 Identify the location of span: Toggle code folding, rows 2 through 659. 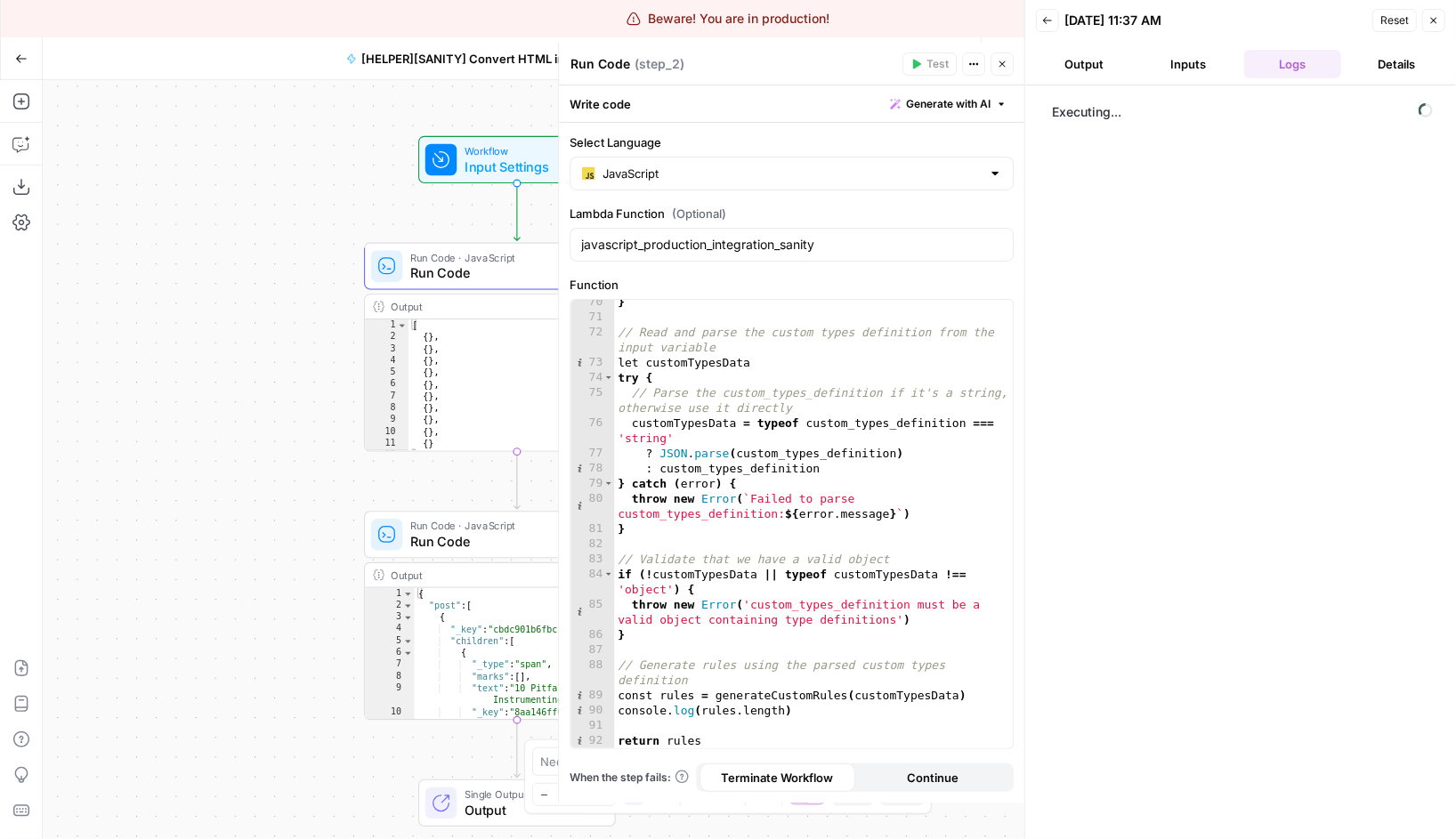
(408, 605).